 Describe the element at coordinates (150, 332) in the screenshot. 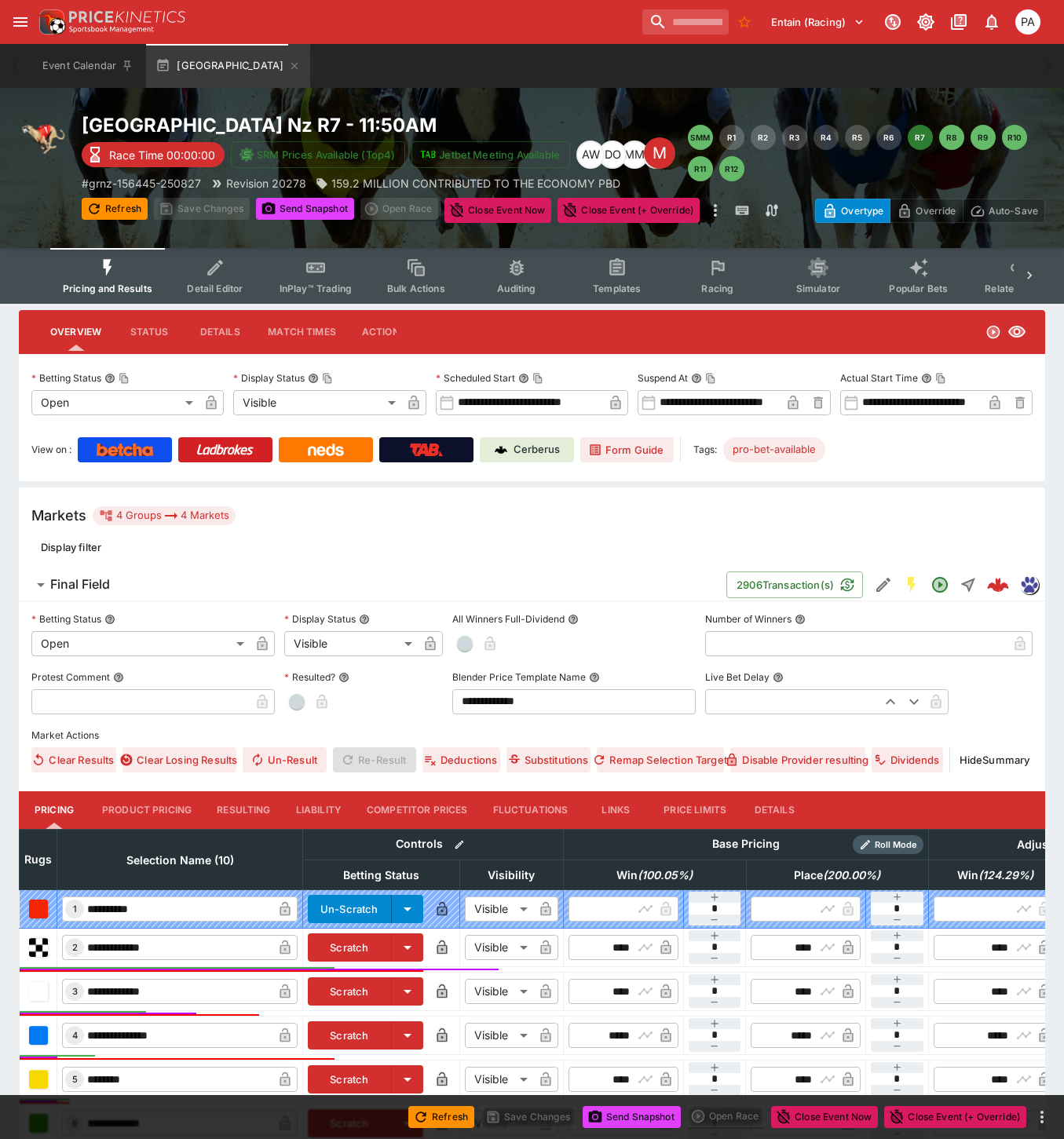

I see `button: Status` at that location.